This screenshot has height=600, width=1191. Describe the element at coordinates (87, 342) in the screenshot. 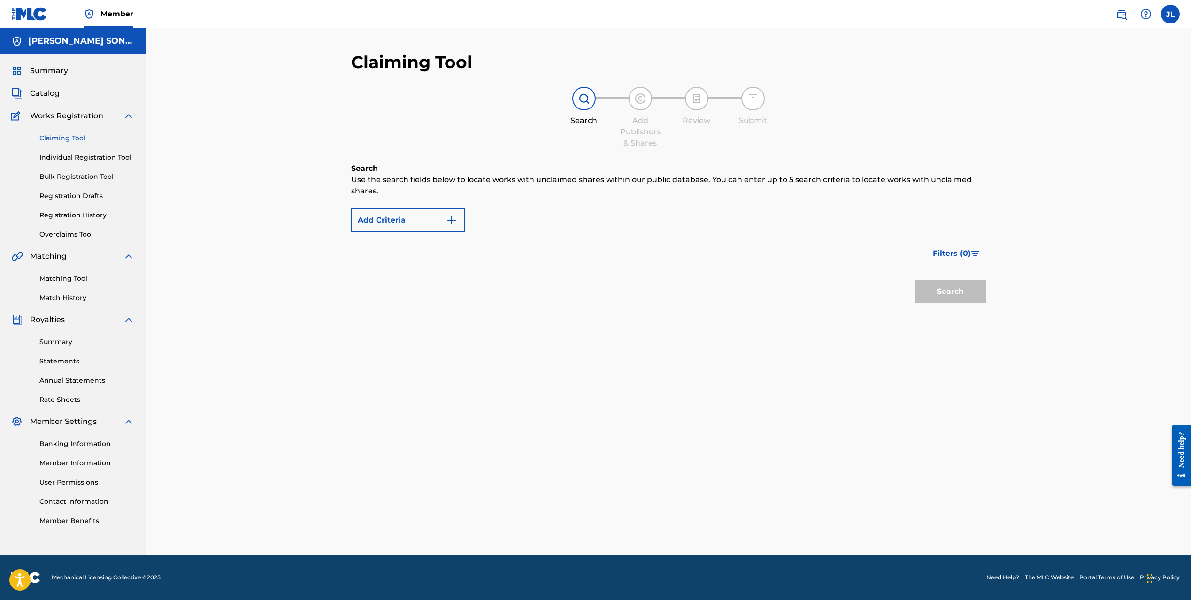

I see `a: Summary` at that location.